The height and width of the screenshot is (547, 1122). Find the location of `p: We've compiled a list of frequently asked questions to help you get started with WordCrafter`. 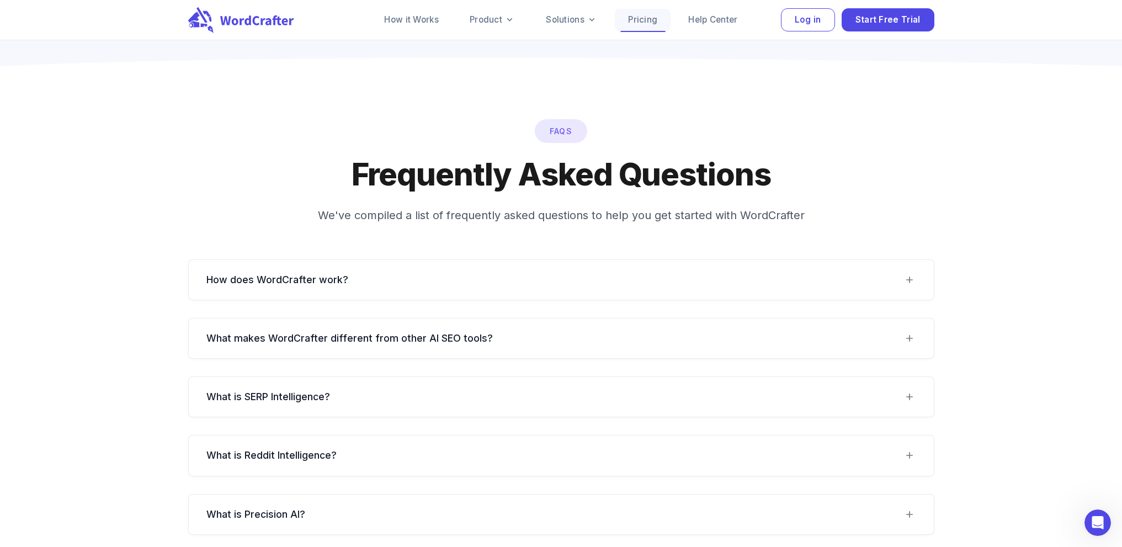

p: We've compiled a list of frequently asked questions to help you get started with WordCrafter is located at coordinates (561, 215).